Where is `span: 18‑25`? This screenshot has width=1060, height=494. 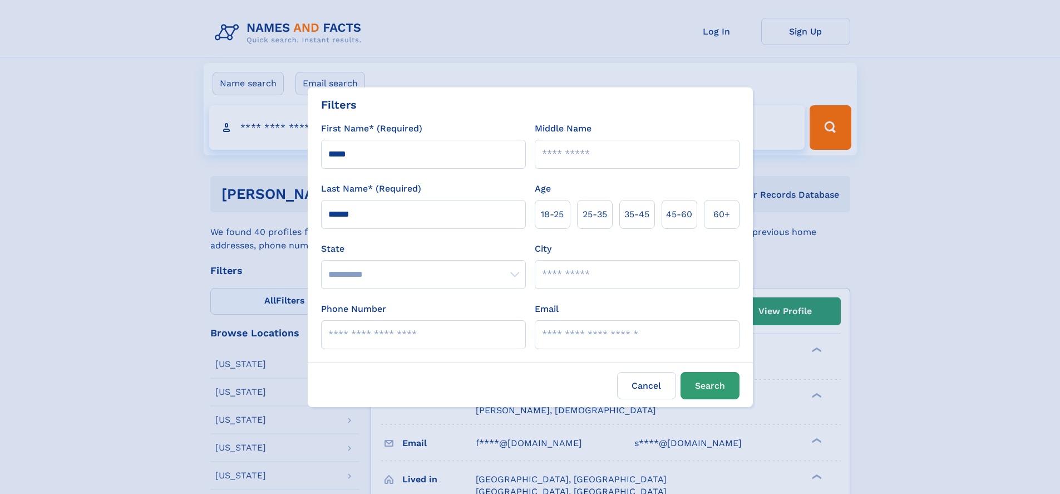
span: 18‑25 is located at coordinates (552, 214).